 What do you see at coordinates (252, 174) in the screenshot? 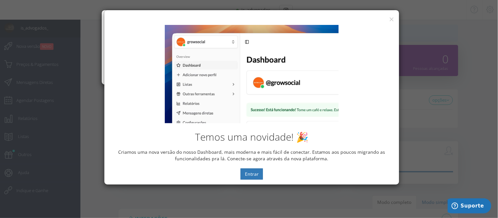
I see `button: Entrar` at bounding box center [252, 174].